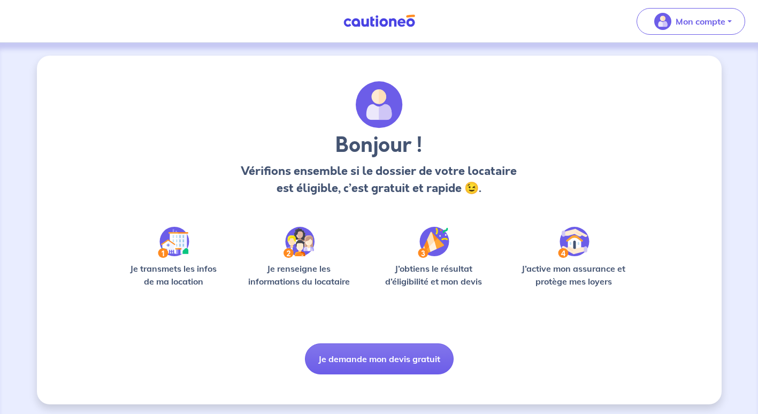 The height and width of the screenshot is (414, 758). What do you see at coordinates (663, 21) in the screenshot?
I see `img: illu_account_valid_menu.svg` at bounding box center [663, 21].